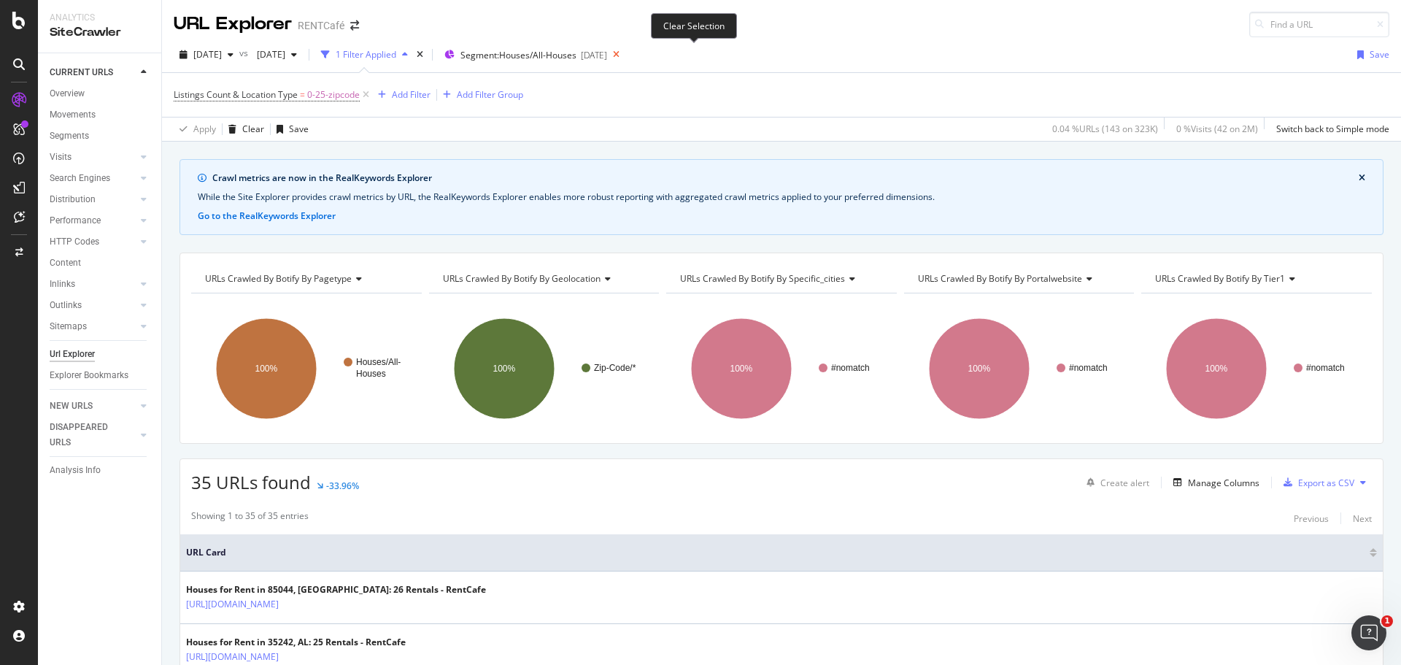 This screenshot has height=665, width=1401. I want to click on div: Save, so click(298, 128).